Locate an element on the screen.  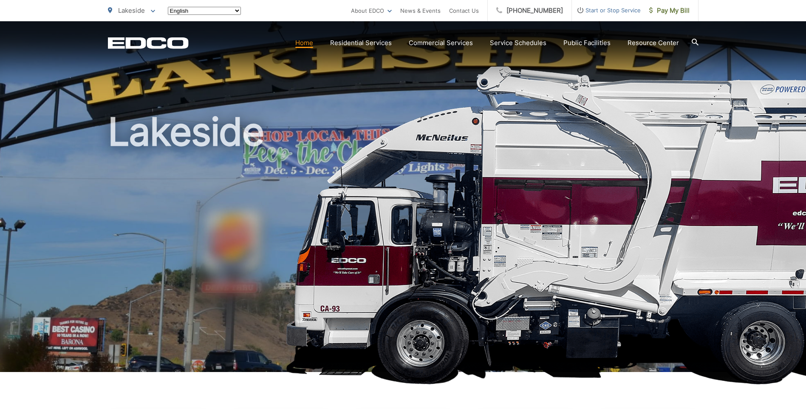
h1: Lakeside is located at coordinates (403, 245).